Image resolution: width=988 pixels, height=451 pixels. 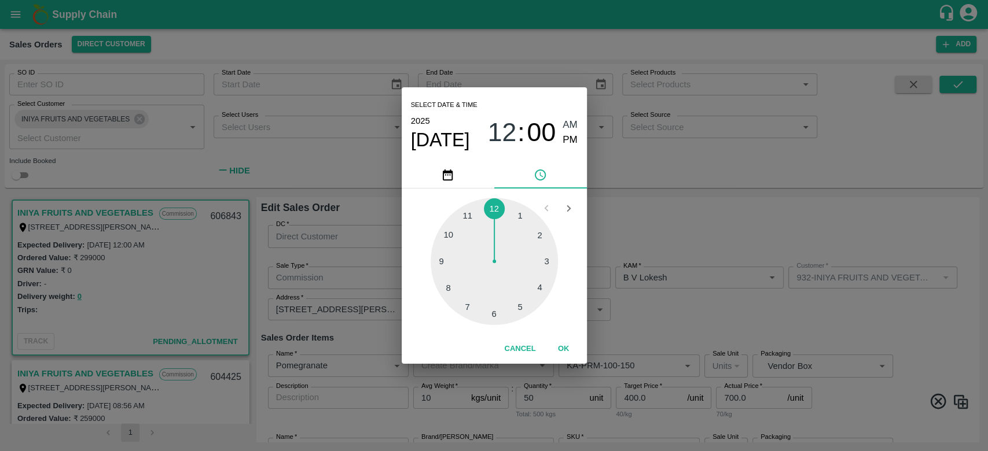 I want to click on button: 12, so click(x=502, y=133).